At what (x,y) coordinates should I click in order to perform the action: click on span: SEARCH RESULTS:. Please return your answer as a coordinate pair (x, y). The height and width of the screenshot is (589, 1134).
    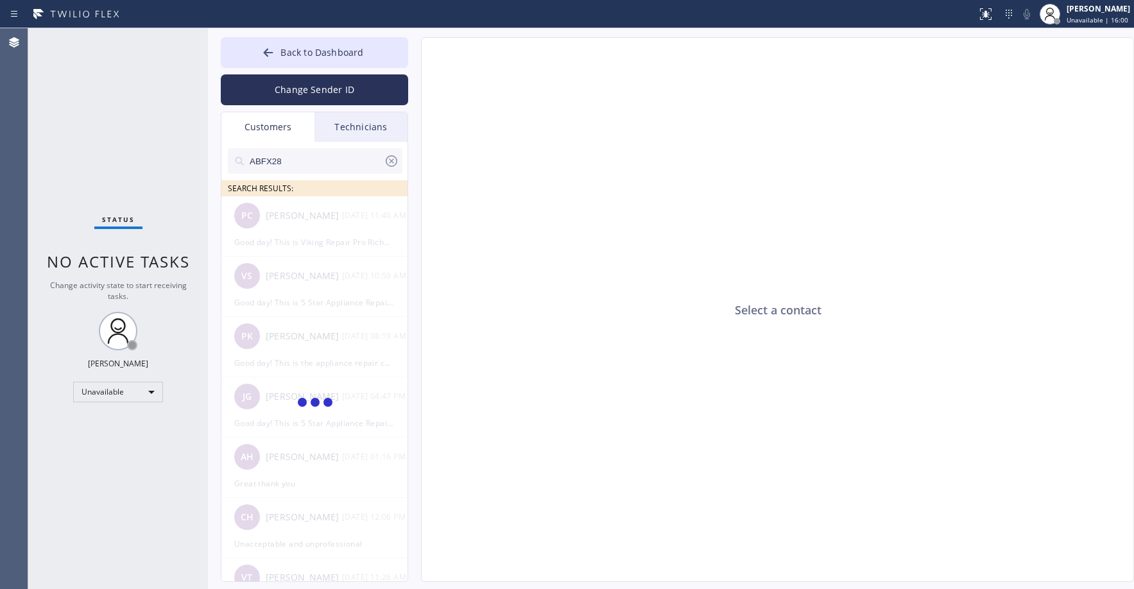
    Looking at the image, I should click on (260, 188).